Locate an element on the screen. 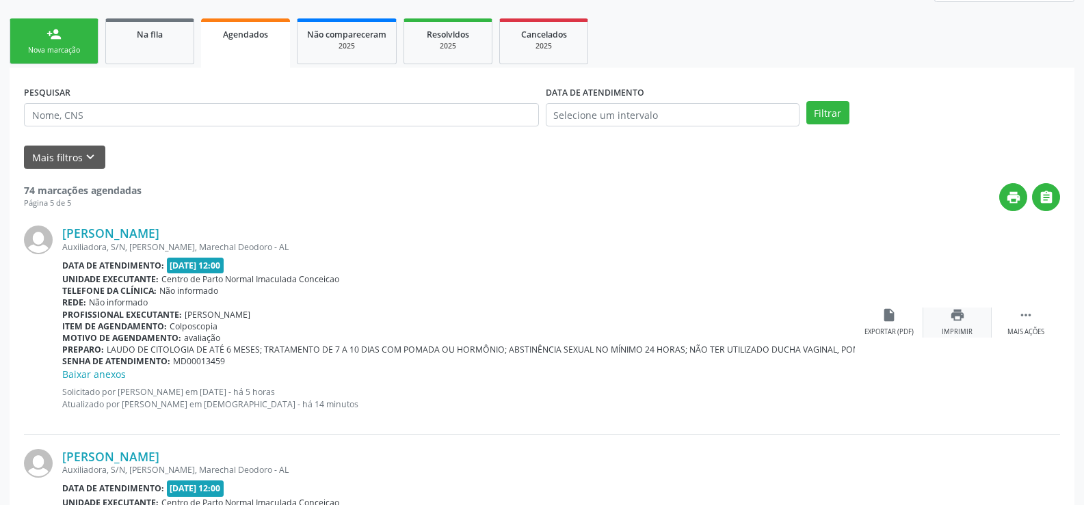 The image size is (1084, 505). b: Preparo: is located at coordinates (83, 349).